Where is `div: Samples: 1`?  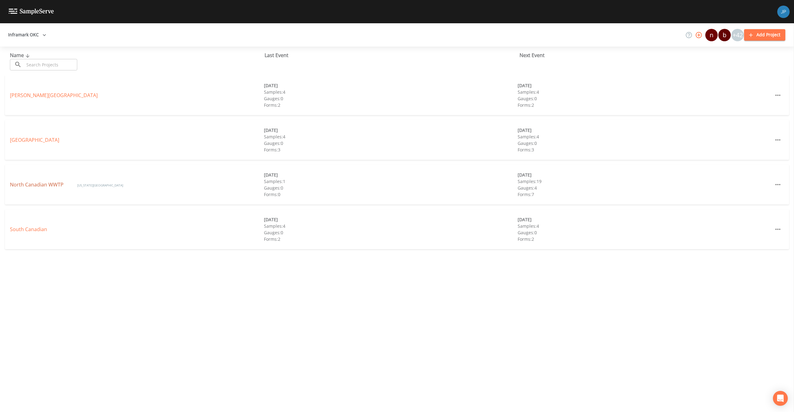
div: Samples: 1 is located at coordinates (391, 181).